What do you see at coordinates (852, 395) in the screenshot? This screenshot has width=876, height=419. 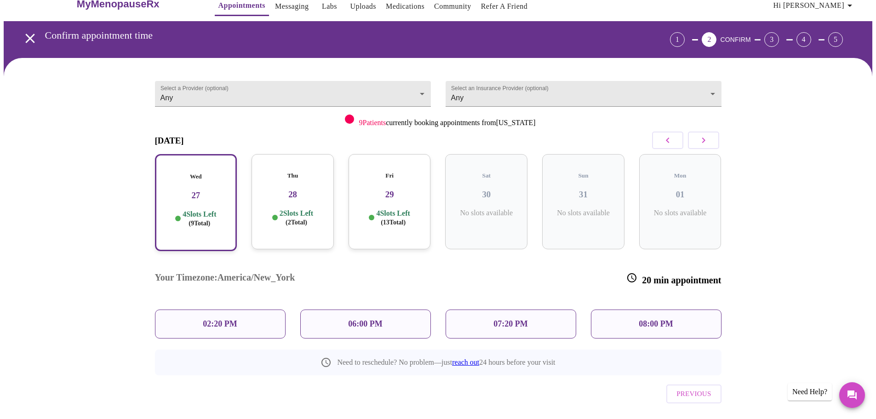 I see `button: Messages` at bounding box center [852, 395].